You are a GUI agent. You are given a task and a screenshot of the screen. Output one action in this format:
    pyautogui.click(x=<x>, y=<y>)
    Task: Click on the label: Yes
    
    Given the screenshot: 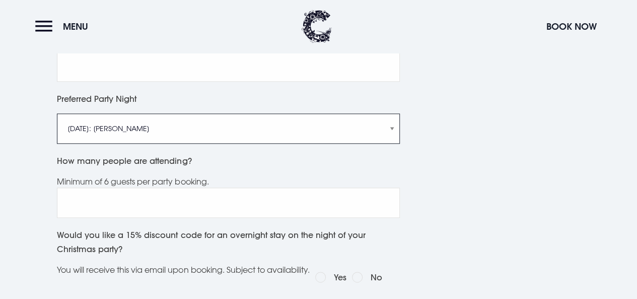 What is the action you would take?
    pyautogui.click(x=340, y=277)
    